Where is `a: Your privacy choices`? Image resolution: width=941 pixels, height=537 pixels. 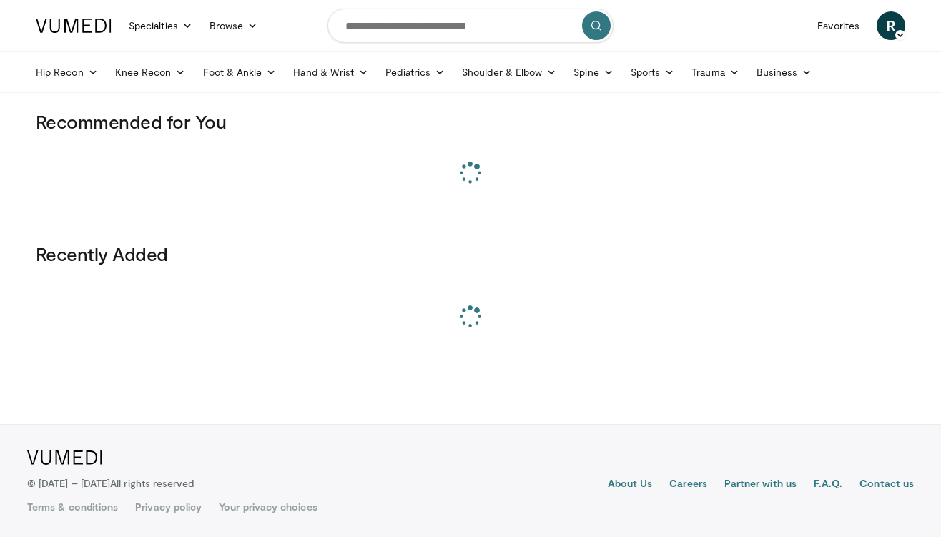 a: Your privacy choices is located at coordinates (267, 507).